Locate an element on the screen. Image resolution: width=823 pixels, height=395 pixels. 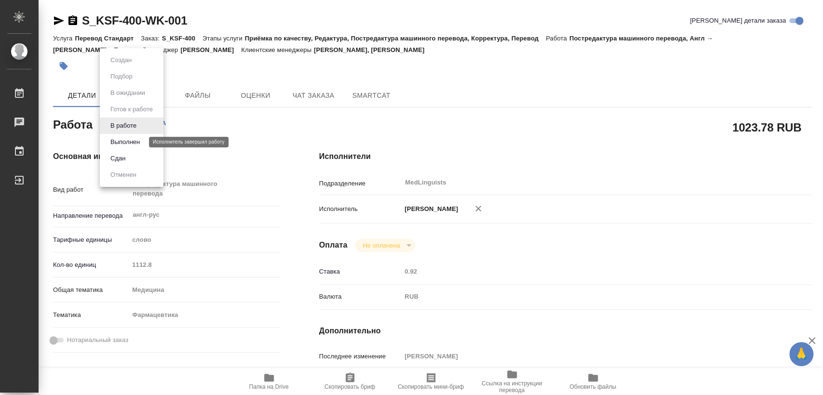
button: Выполнен is located at coordinates (125, 142).